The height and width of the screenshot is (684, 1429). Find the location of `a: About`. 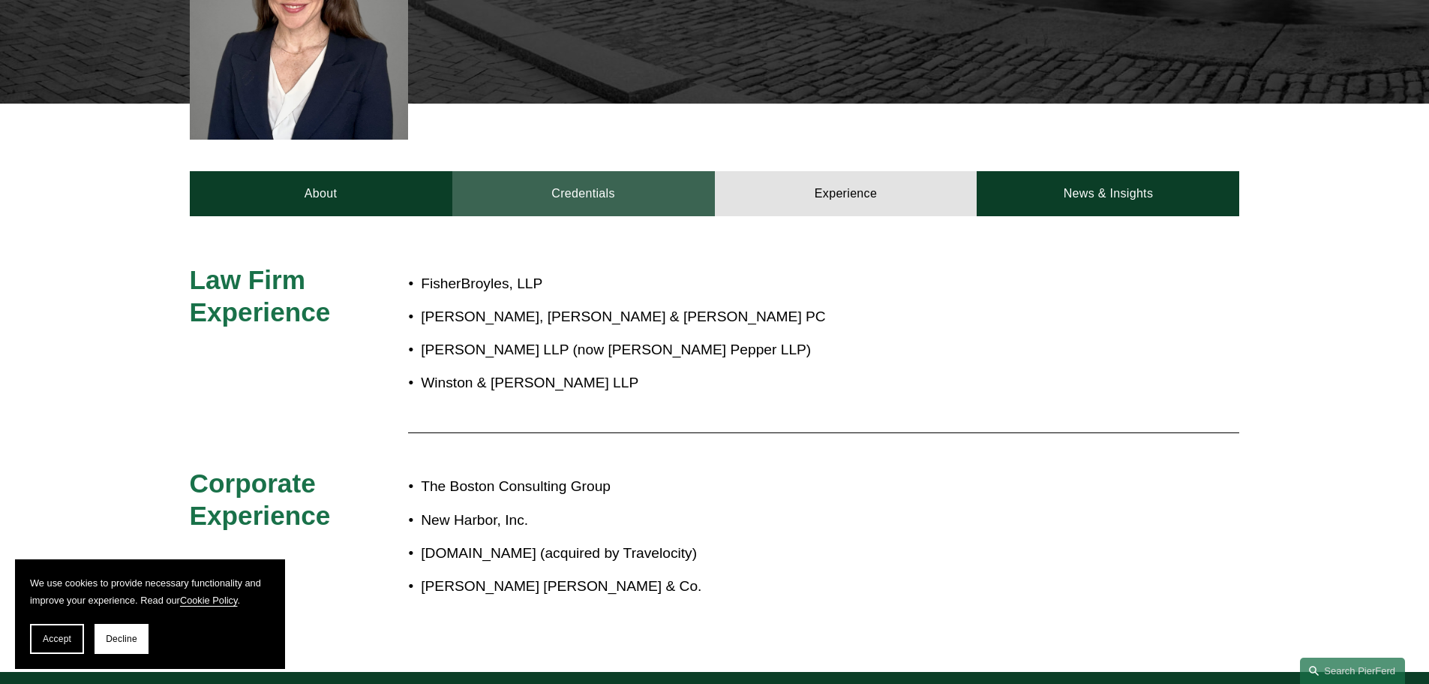

a: About is located at coordinates (321, 194).